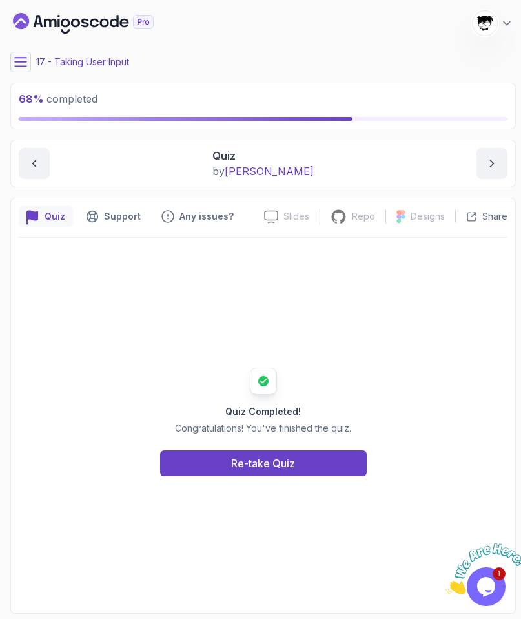  Describe the element at coordinates (34, 163) in the screenshot. I see `button: previous content` at that location.